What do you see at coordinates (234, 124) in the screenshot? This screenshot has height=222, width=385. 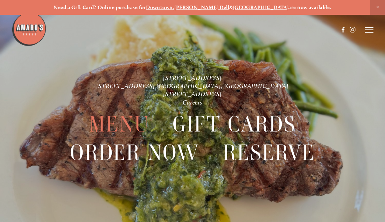 I see `a: Gift Cards` at bounding box center [234, 124].